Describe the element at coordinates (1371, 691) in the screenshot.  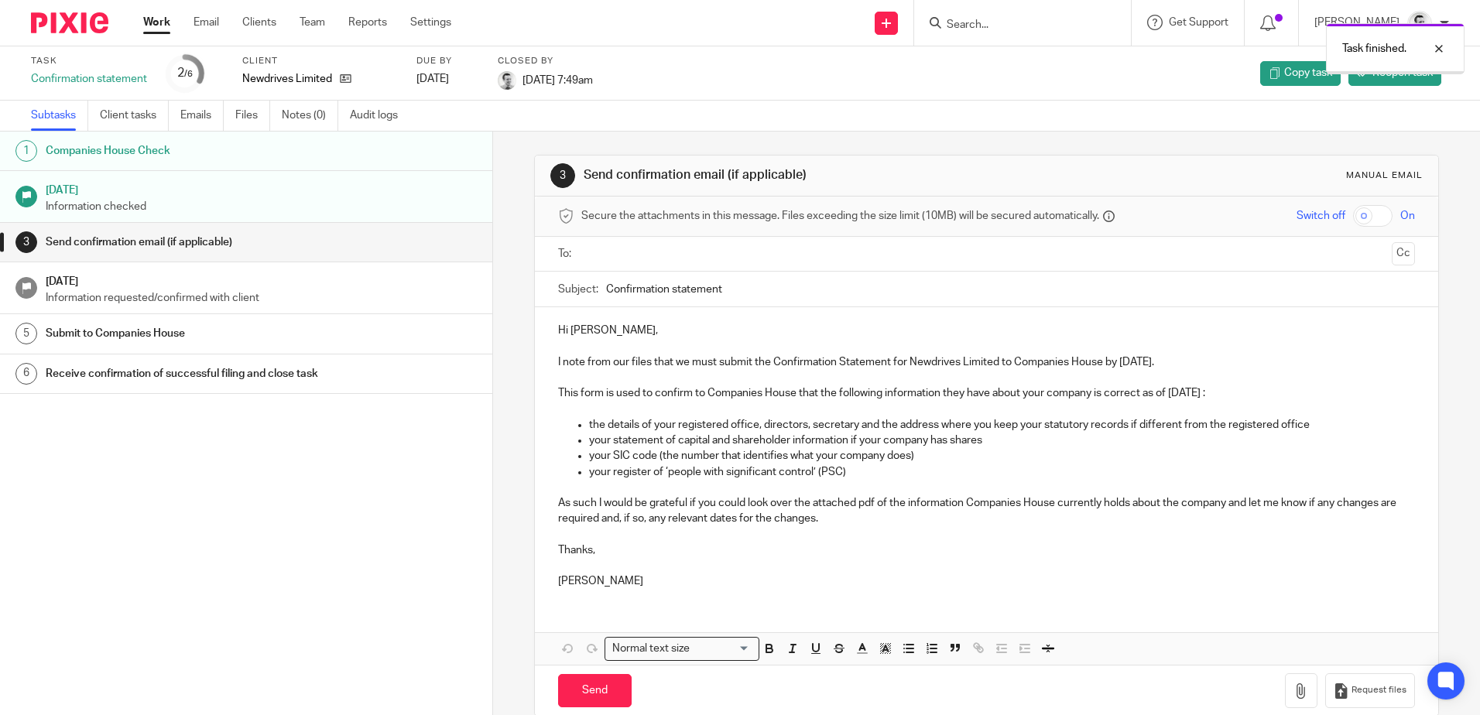
I see `button: Request files` at that location.